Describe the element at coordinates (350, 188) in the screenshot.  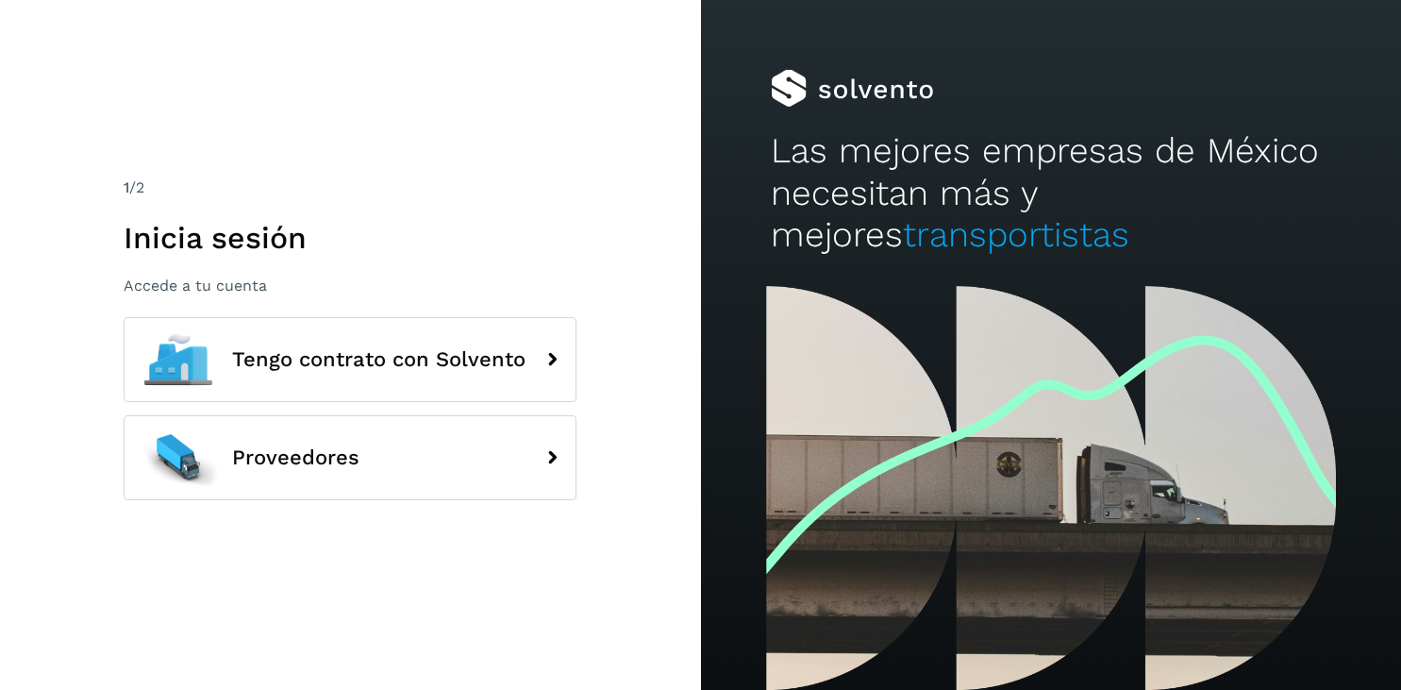
I see `div: /2` at that location.